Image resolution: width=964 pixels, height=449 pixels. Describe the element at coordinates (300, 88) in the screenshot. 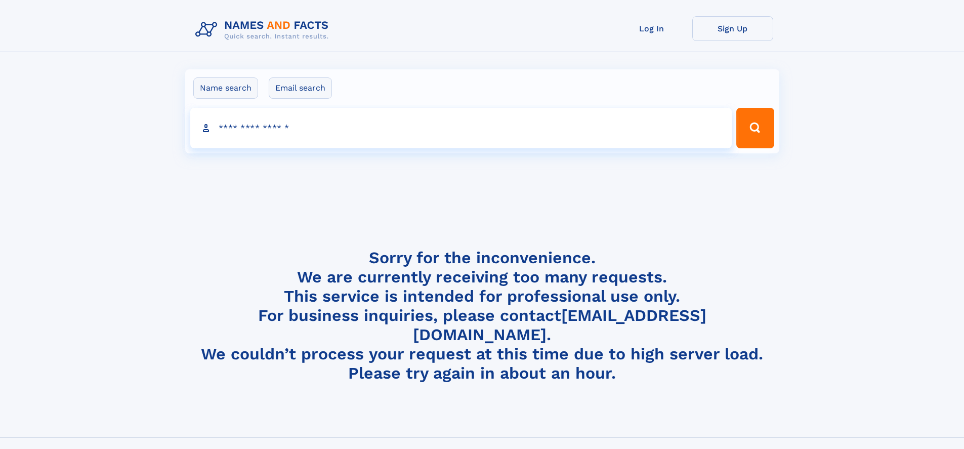

I see `label: Email search` at that location.